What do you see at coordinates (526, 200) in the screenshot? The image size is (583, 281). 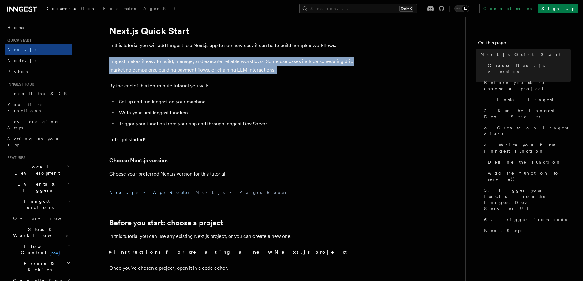 I see `a: 5. Trigger your function from the Inngest Dev Server UI` at bounding box center [526, 200].